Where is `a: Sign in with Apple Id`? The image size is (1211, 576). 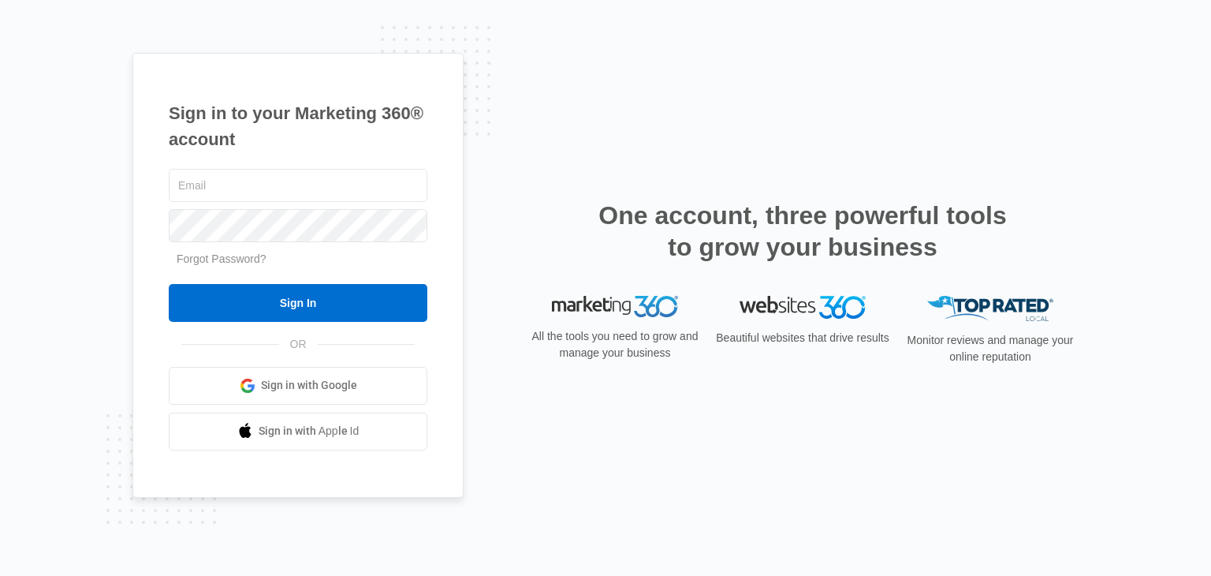
a: Sign in with Apple Id is located at coordinates (298, 431).